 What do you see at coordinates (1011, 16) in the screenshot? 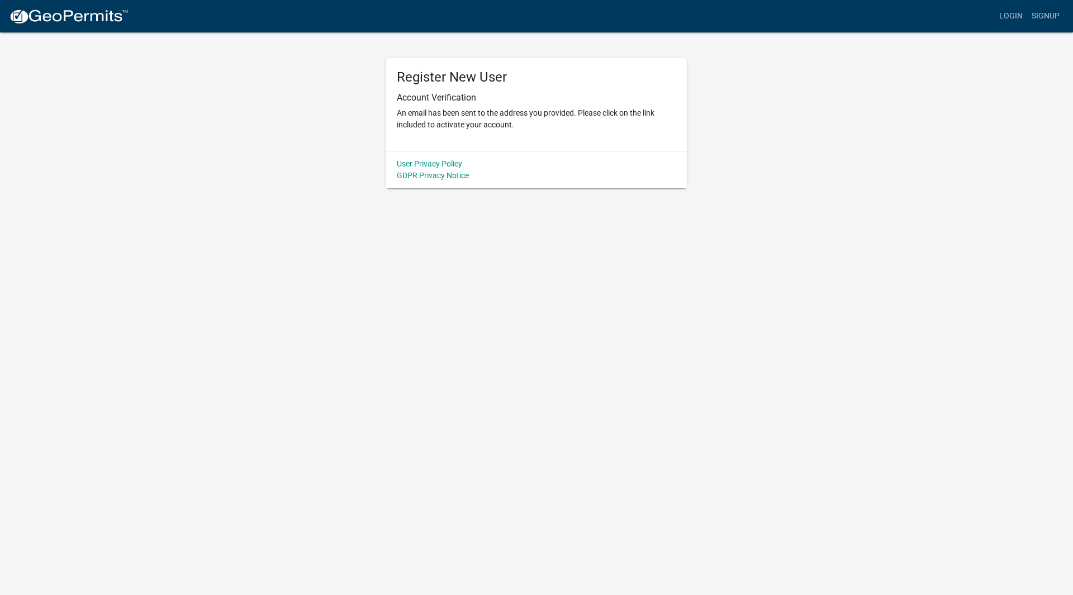
I see `a: Login` at bounding box center [1011, 16].